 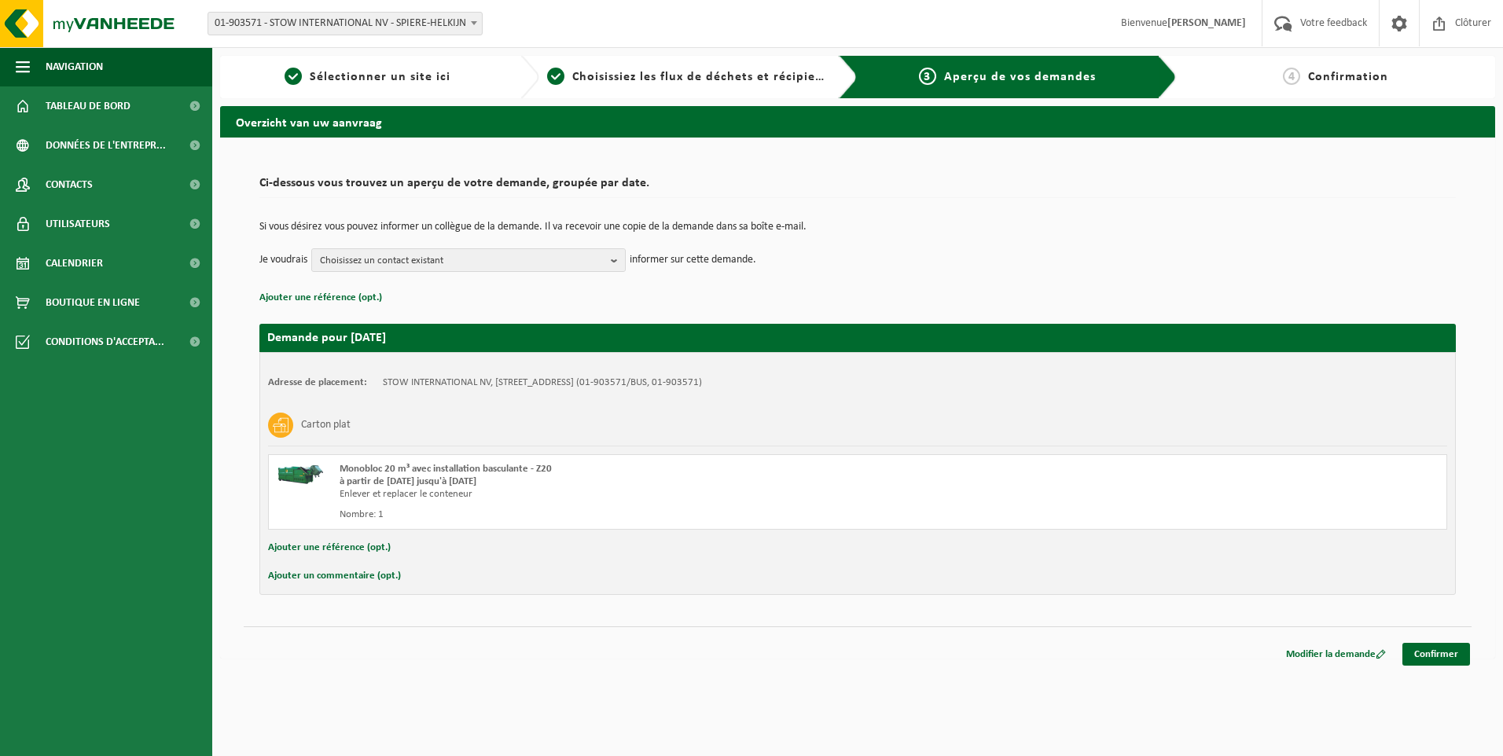 What do you see at coordinates (858, 121) in the screenshot?
I see `h2: Overzicht van uw aanvraag` at bounding box center [858, 121].